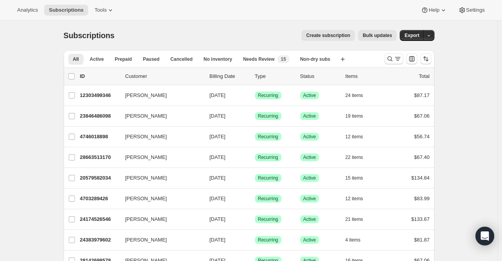 This screenshot has width=502, height=261. Describe the element at coordinates (255, 76) in the screenshot. I see `div: IDCustomerBilling DateTypeStatusItemsTotal` at that location.